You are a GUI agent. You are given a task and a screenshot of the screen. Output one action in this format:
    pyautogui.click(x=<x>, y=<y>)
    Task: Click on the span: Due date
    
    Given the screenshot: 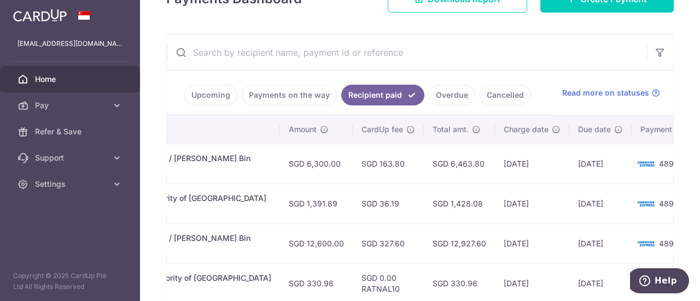 What is the action you would take?
    pyautogui.click(x=594, y=130)
    